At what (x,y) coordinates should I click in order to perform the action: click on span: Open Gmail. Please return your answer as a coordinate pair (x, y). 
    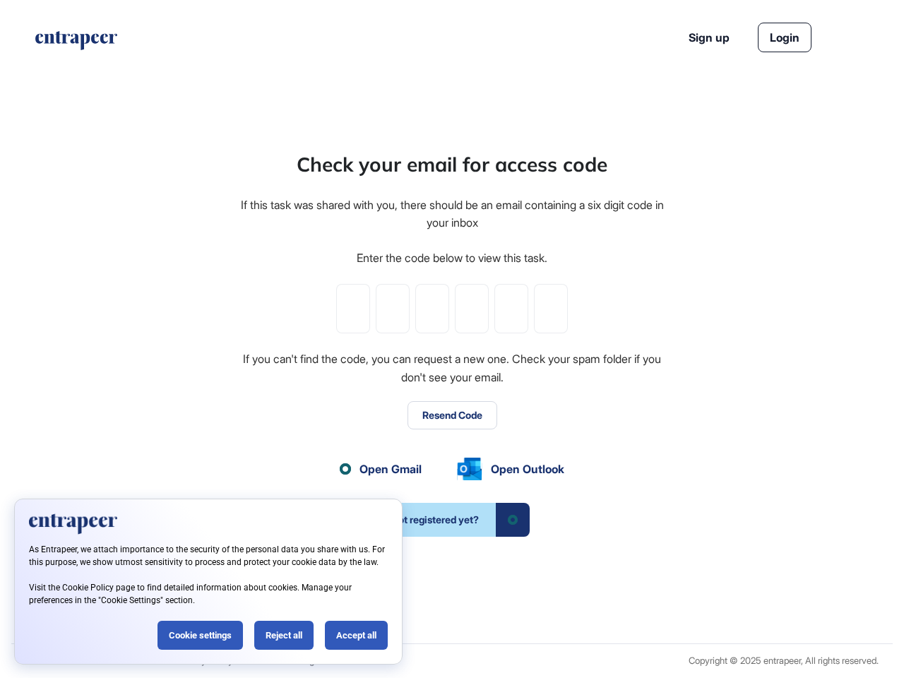
    Looking at the image, I should click on (391, 469).